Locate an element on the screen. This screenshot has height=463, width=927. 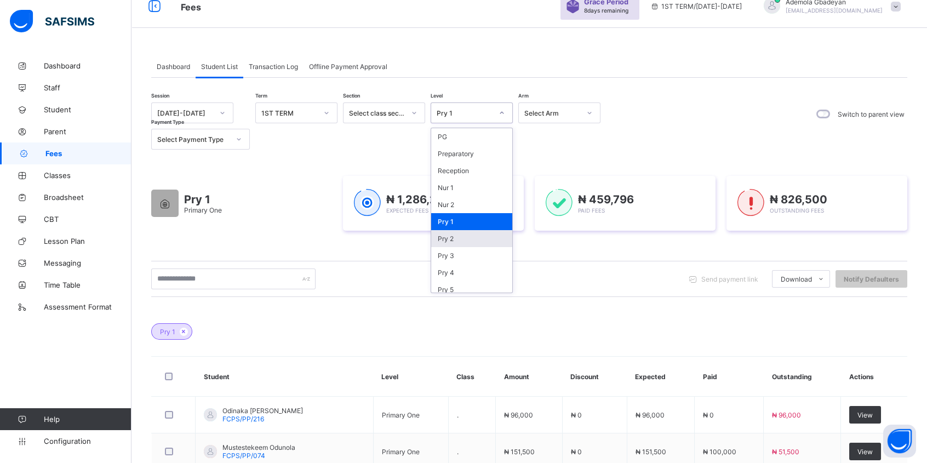
span: Classes is located at coordinates (88, 175).